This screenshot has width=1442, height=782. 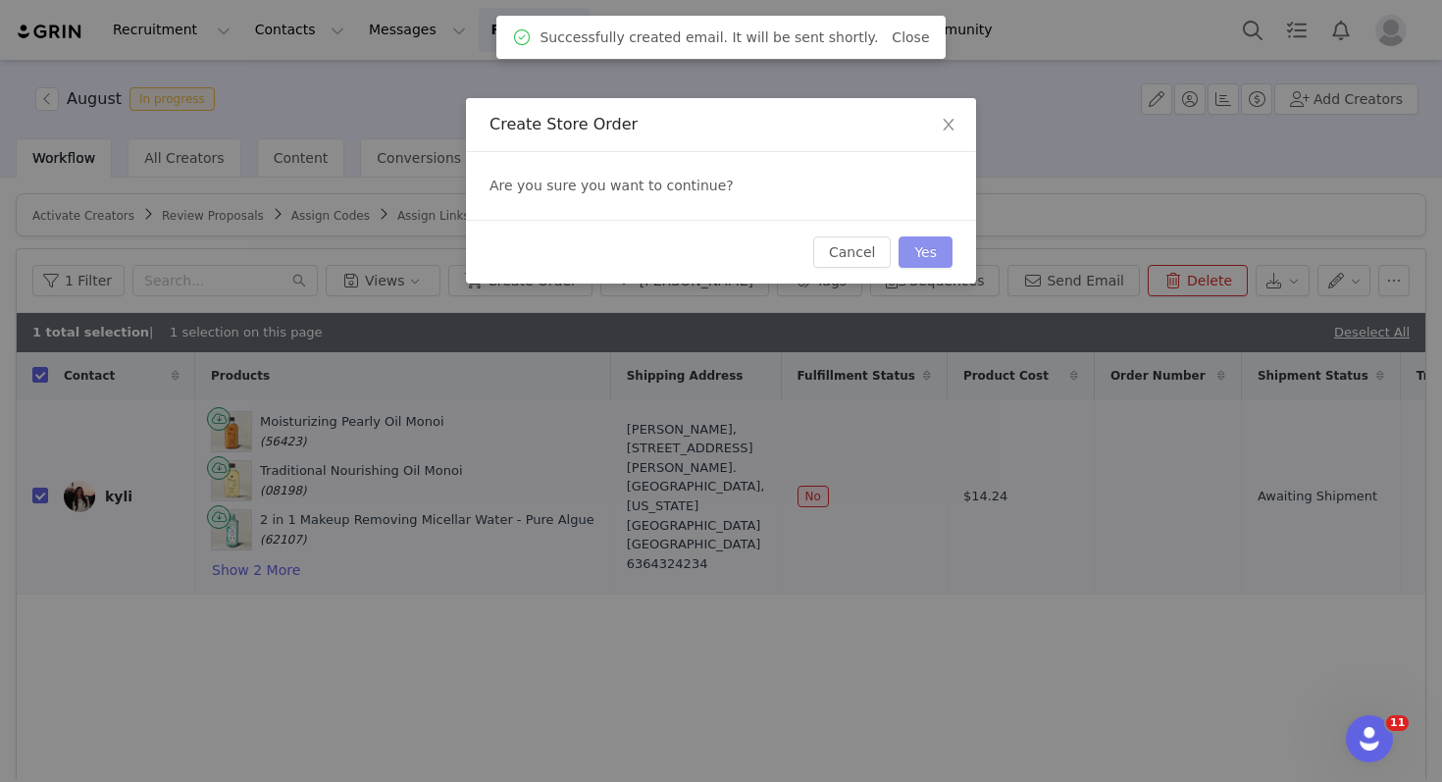 I want to click on i: icon: close, so click(x=949, y=125).